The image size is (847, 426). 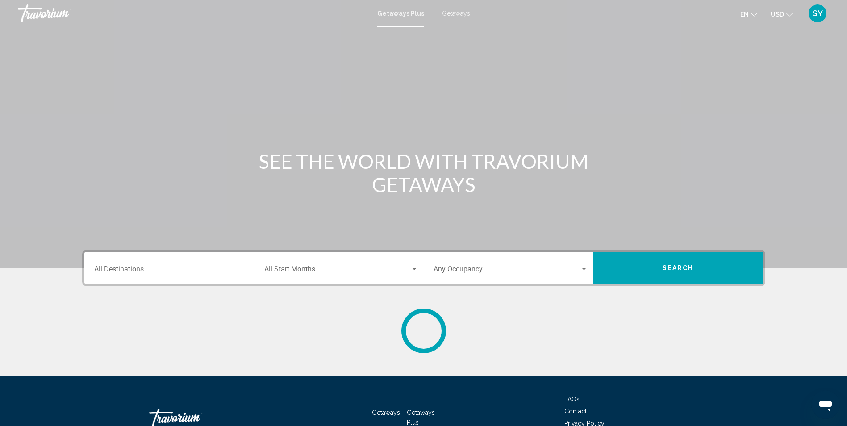 I want to click on span: Contact, so click(x=575, y=411).